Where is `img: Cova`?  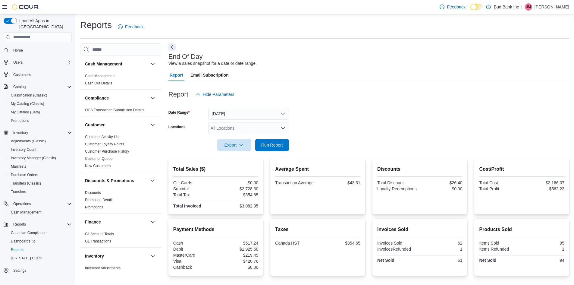
img: Cova is located at coordinates (26, 7).